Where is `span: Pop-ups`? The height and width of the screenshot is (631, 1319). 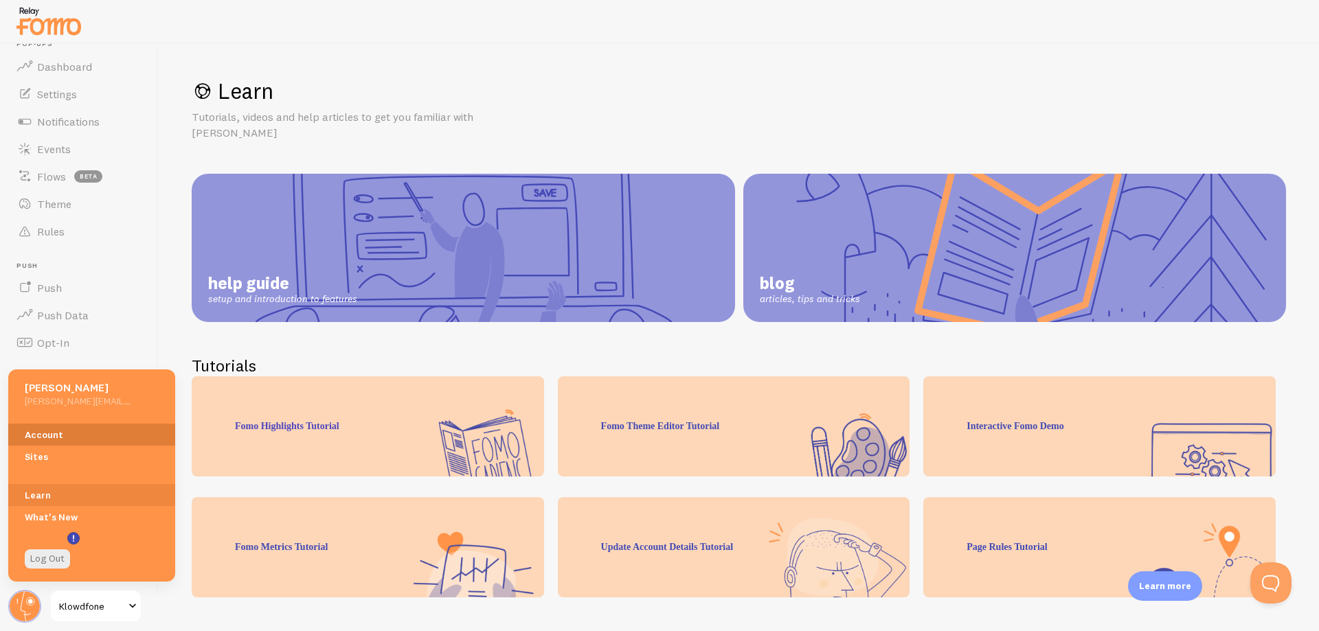 span: Pop-ups is located at coordinates (83, 44).